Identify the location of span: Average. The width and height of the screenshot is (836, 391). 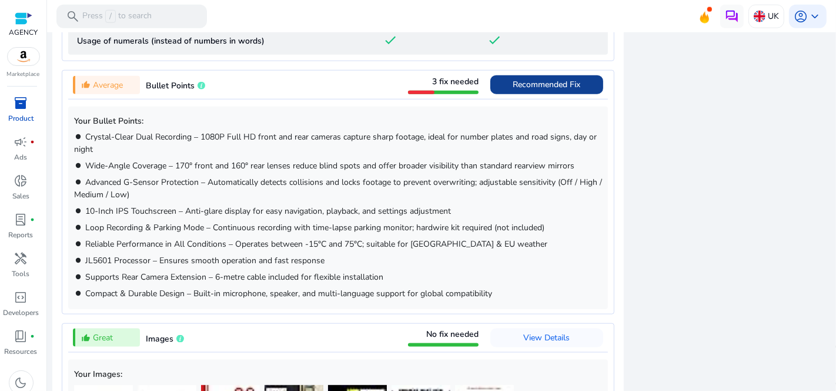
(108, 85).